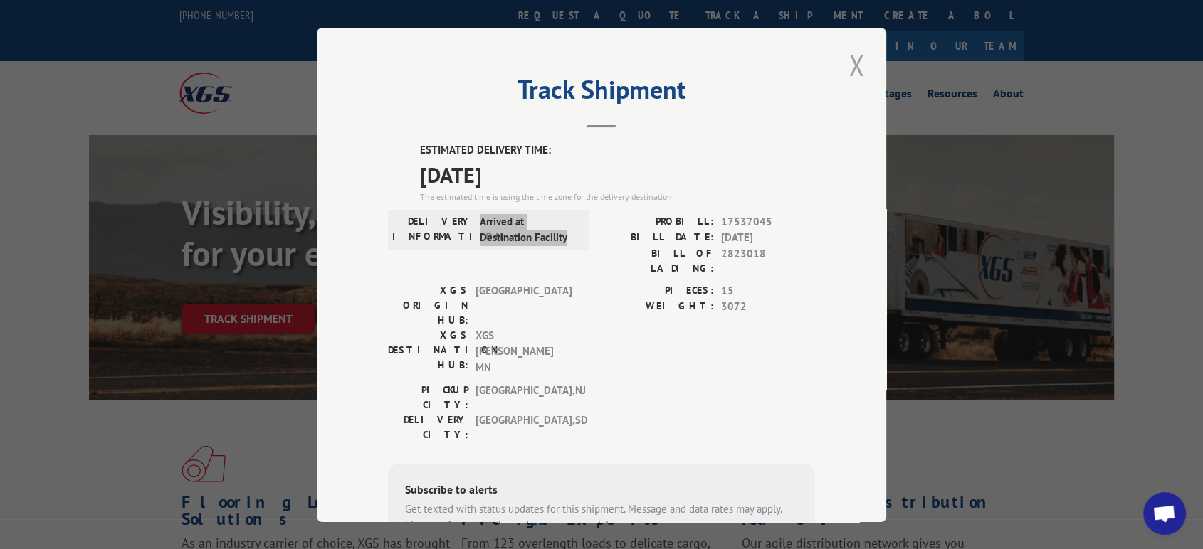  What do you see at coordinates (432, 229) in the screenshot?
I see `label: DELIVERY INFORMATION:` at bounding box center [432, 229].